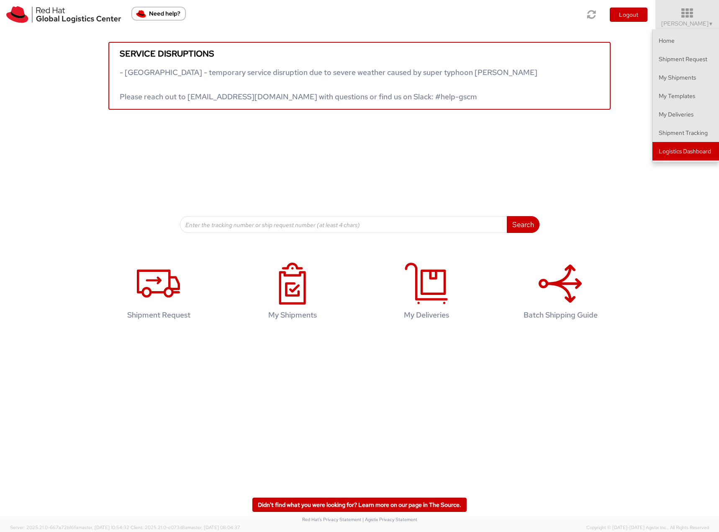  I want to click on h4: Shipment Request, so click(159, 315).